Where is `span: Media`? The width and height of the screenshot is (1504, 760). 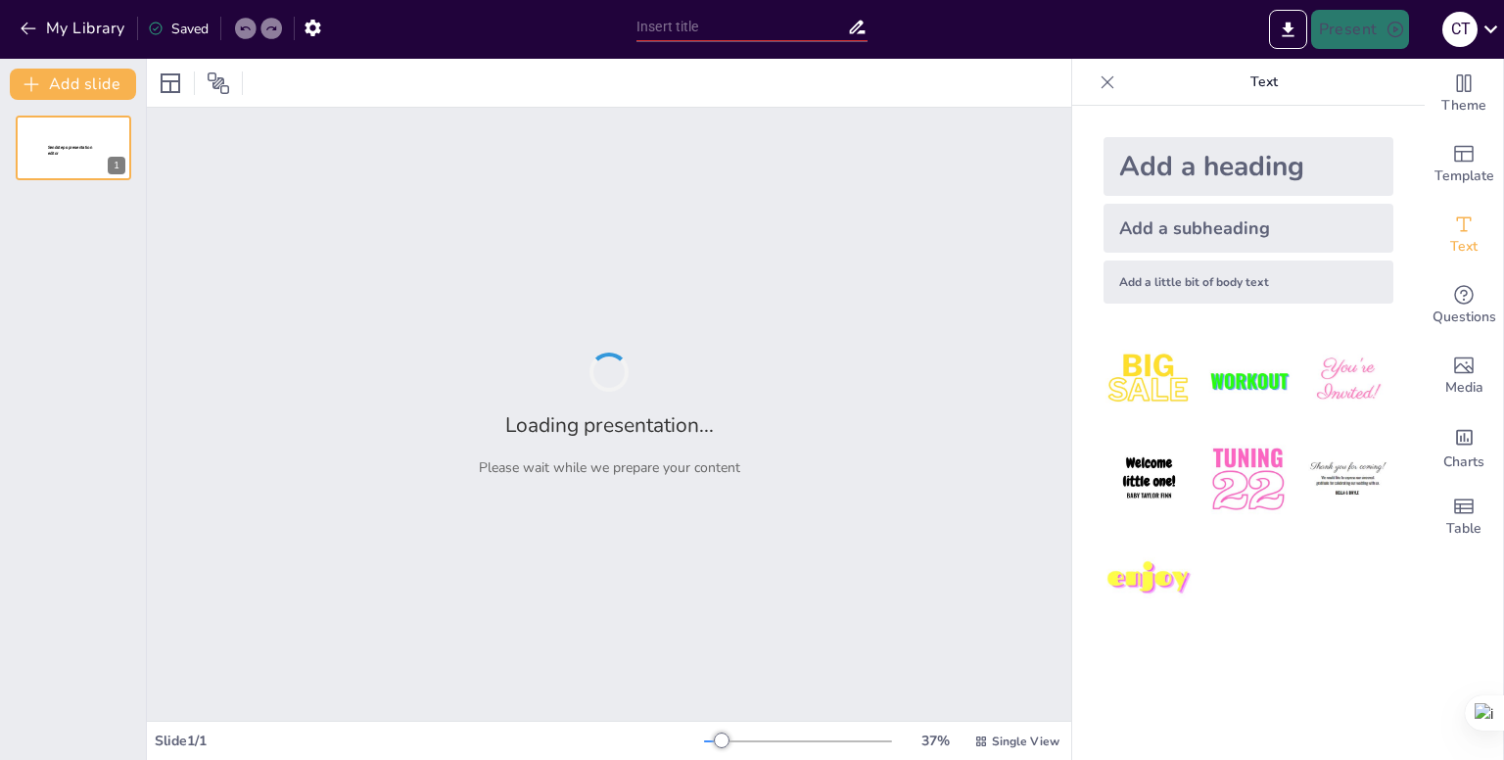 span: Media is located at coordinates (1463, 388).